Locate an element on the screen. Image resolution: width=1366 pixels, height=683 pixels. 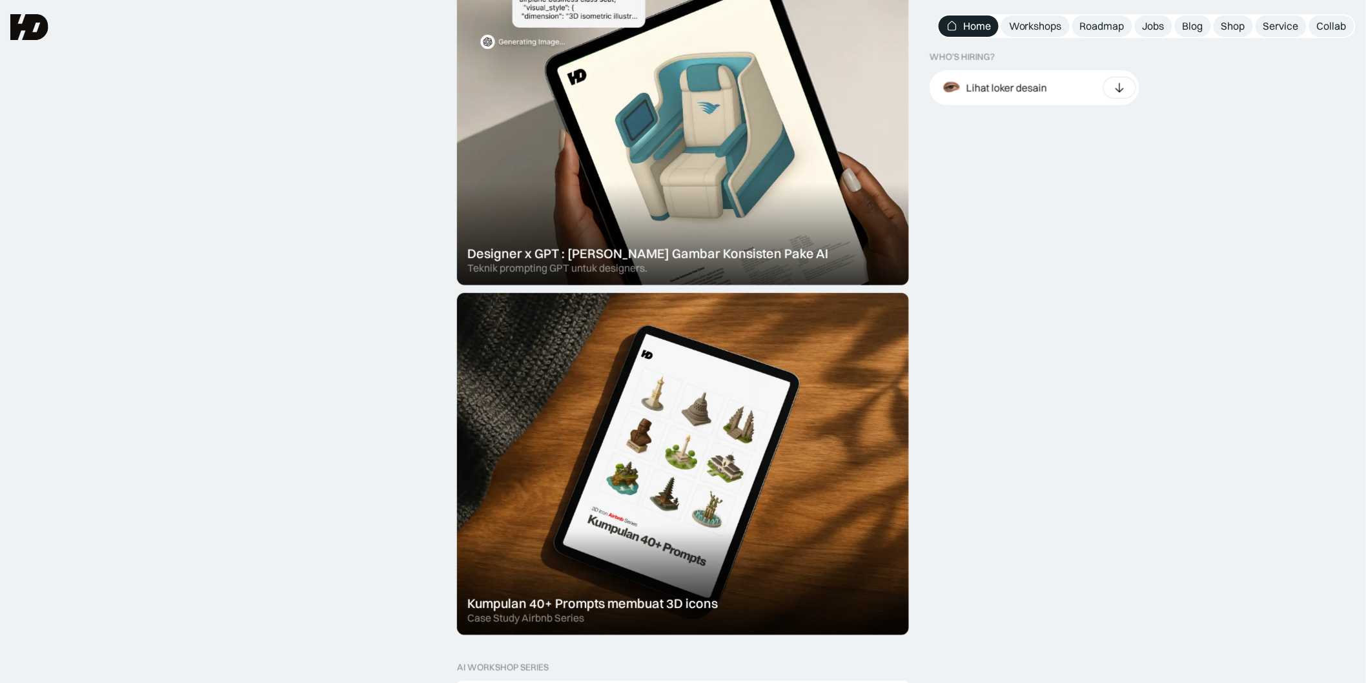
div: Home is located at coordinates (977, 26).